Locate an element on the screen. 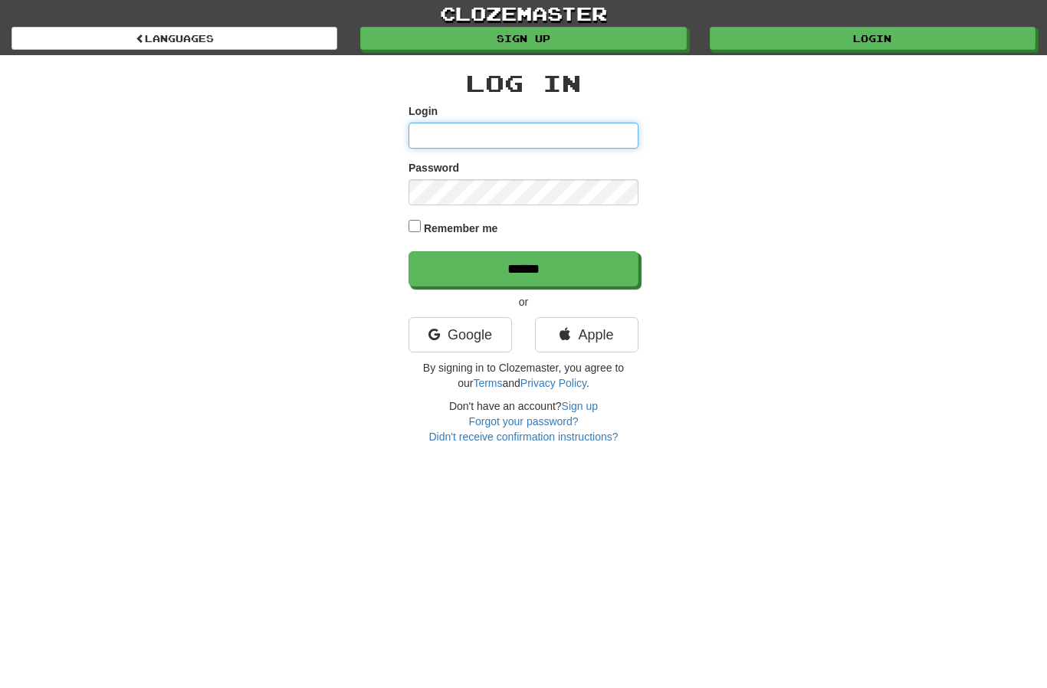 The height and width of the screenshot is (688, 1047). div: Don't have an account? is located at coordinates (523, 421).